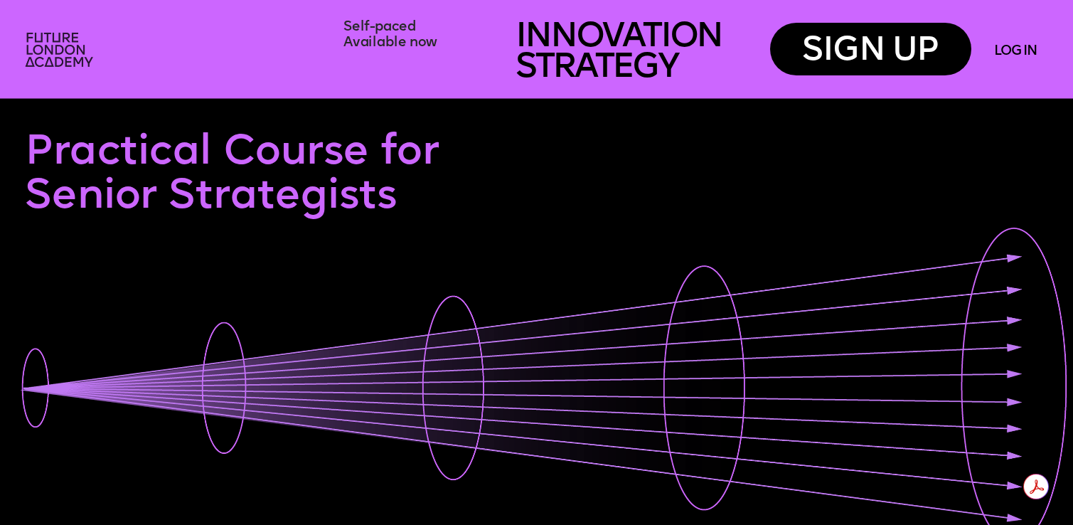 This screenshot has width=1073, height=525. Describe the element at coordinates (597, 68) in the screenshot. I see `span: STRATEGY` at that location.